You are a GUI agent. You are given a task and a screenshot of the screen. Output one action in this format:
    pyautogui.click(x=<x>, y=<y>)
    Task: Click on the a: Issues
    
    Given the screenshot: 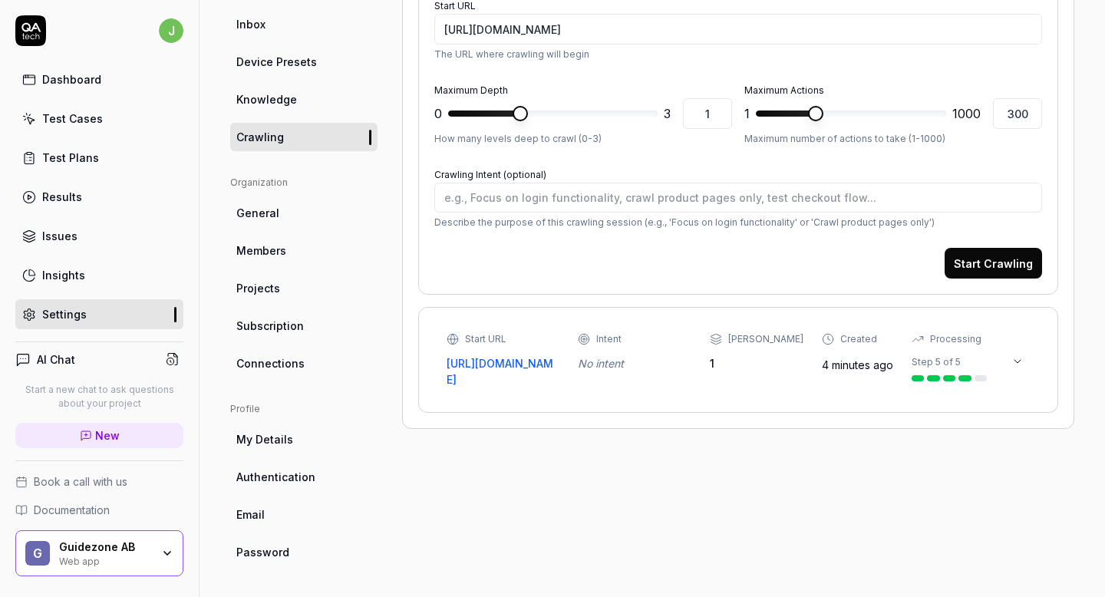 What is the action you would take?
    pyautogui.click(x=99, y=236)
    